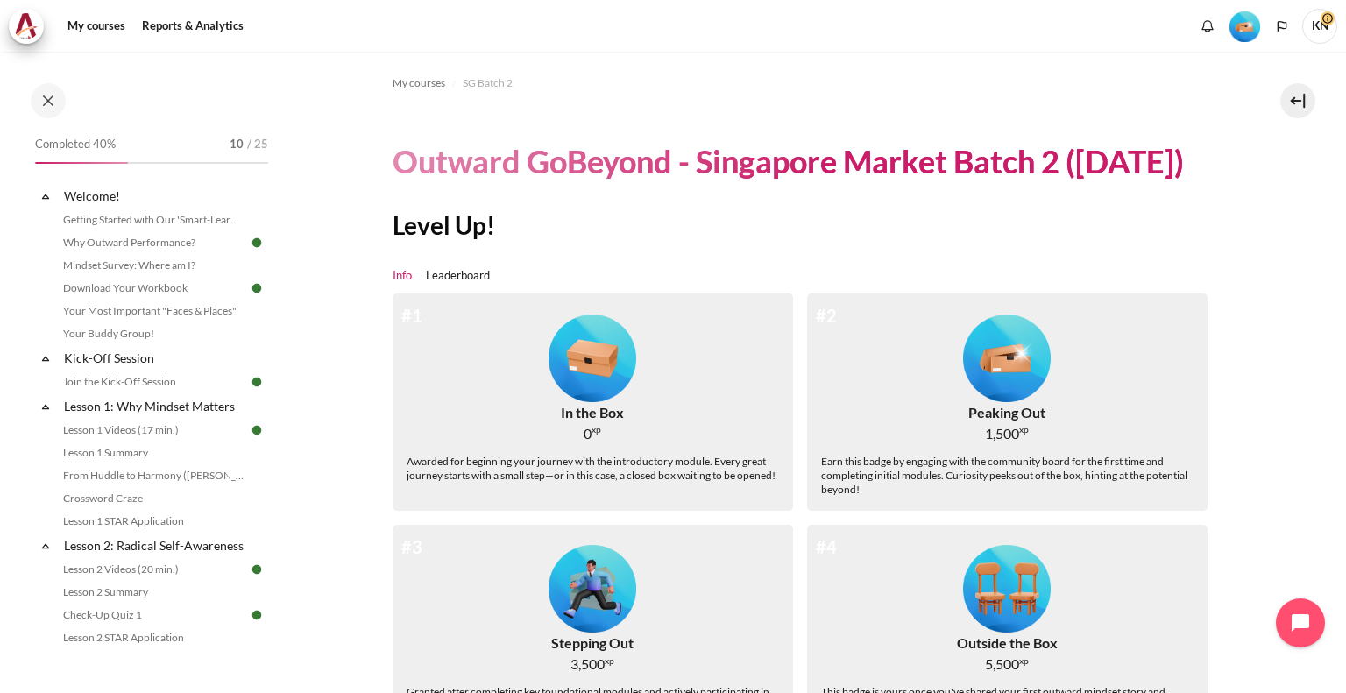 The width and height of the screenshot is (1346, 693). I want to click on div: #4, so click(826, 547).